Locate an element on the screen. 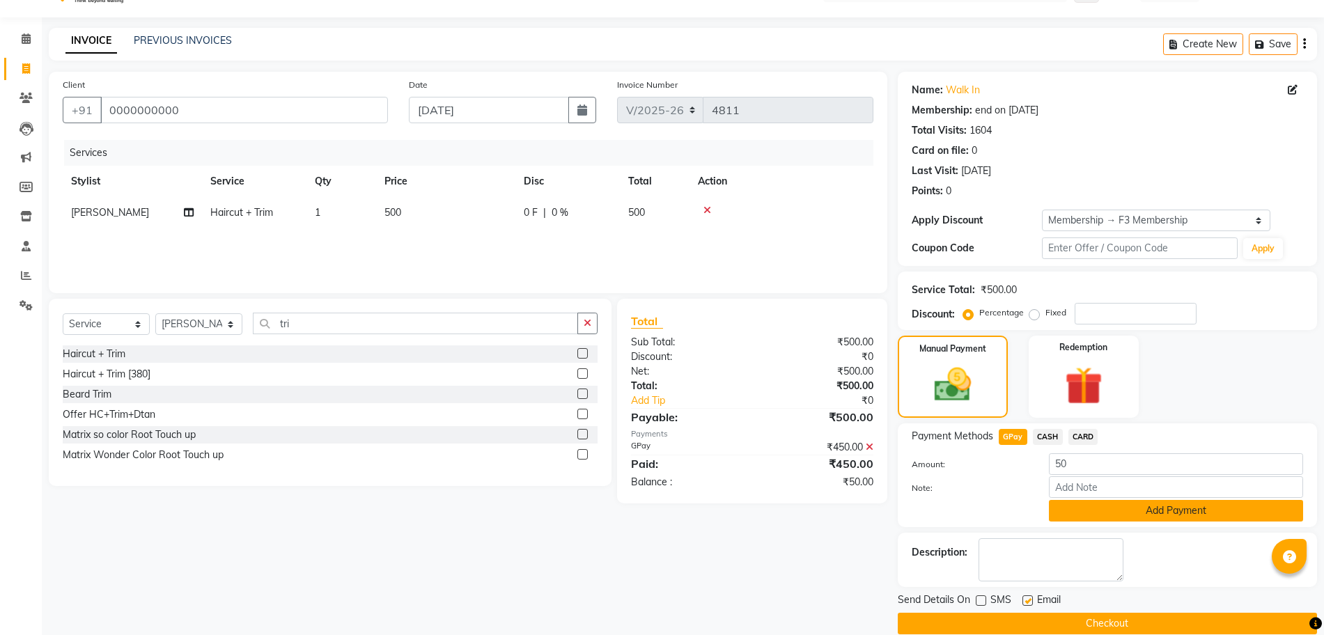  label: Redemption is located at coordinates (1083, 348).